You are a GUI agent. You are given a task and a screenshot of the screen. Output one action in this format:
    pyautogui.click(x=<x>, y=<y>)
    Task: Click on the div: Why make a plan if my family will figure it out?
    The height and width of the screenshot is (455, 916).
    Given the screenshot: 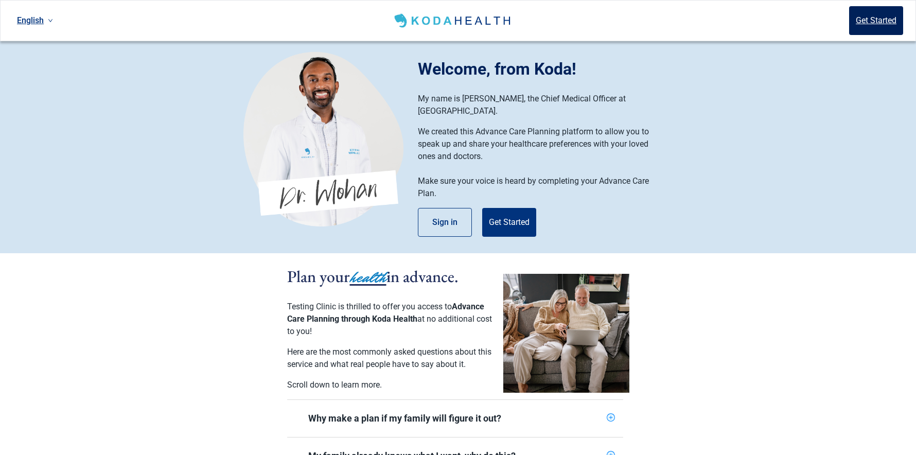 What is the action you would take?
    pyautogui.click(x=455, y=418)
    